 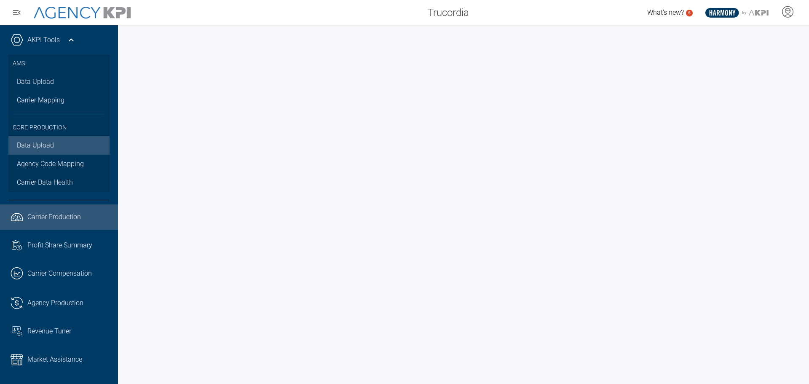 What do you see at coordinates (82, 13) in the screenshot?
I see `img: AgencyKPI` at bounding box center [82, 13].